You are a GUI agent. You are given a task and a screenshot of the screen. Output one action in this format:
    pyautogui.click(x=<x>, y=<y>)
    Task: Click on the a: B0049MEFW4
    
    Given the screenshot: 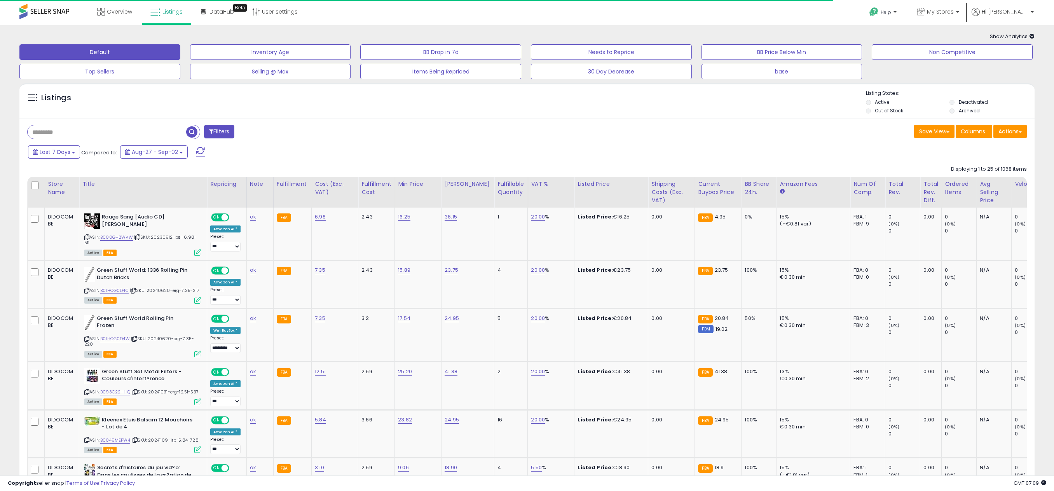 What is the action you would take?
    pyautogui.click(x=115, y=440)
    